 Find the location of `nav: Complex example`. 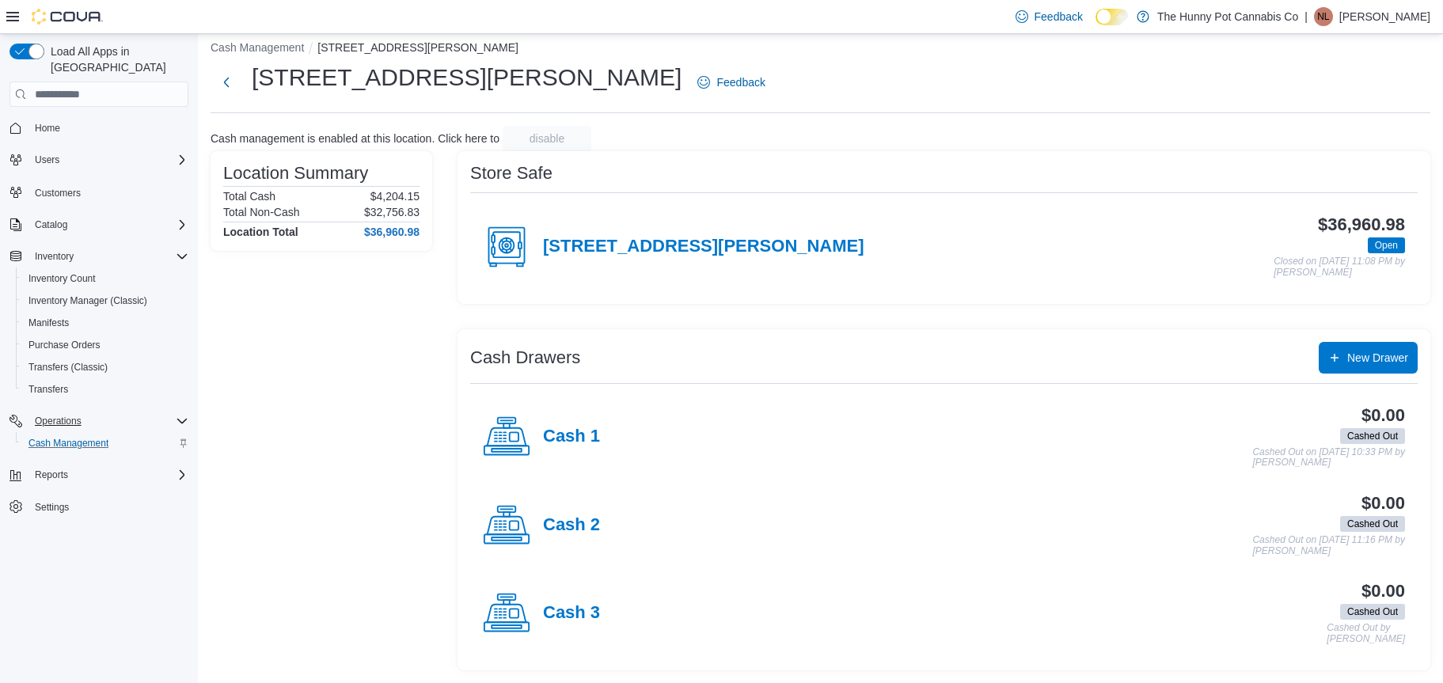

nav: Complex example is located at coordinates (99, 335).